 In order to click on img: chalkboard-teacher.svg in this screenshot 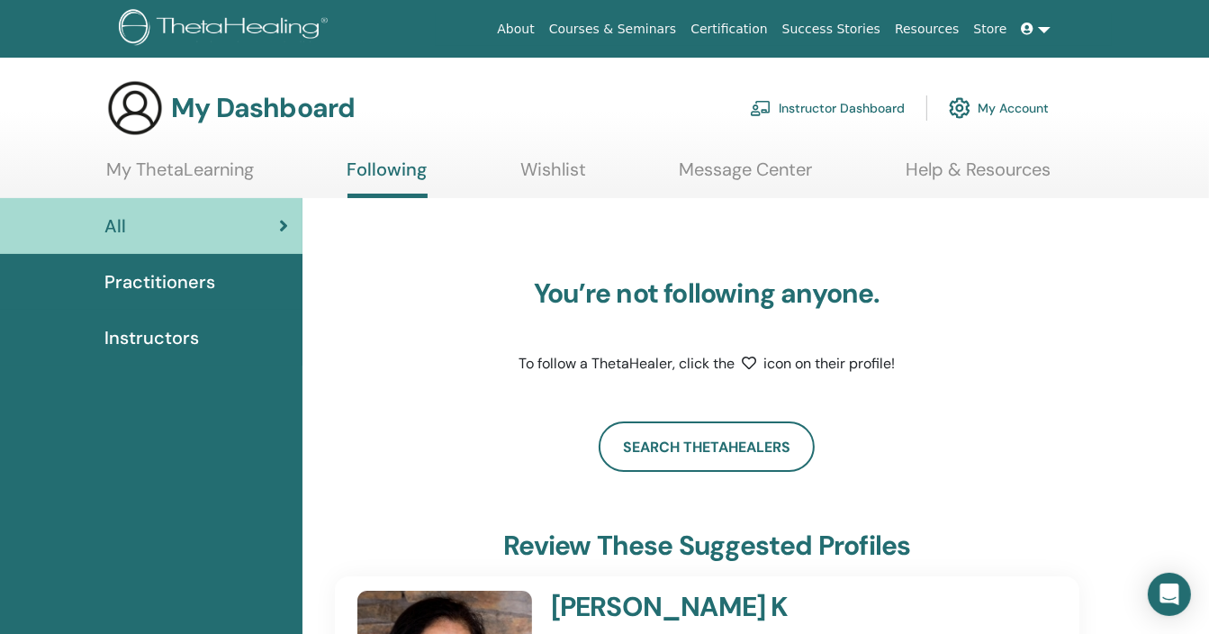, I will do `click(761, 108)`.